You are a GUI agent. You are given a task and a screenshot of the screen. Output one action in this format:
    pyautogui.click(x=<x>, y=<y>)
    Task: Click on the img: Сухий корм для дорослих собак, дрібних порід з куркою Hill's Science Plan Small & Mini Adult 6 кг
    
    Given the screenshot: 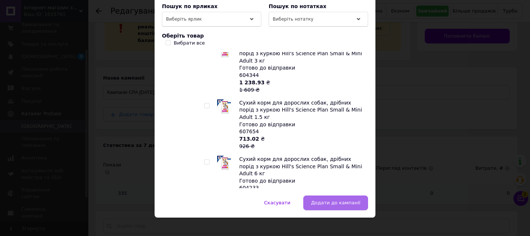 What is the action you would take?
    pyautogui.click(x=224, y=163)
    